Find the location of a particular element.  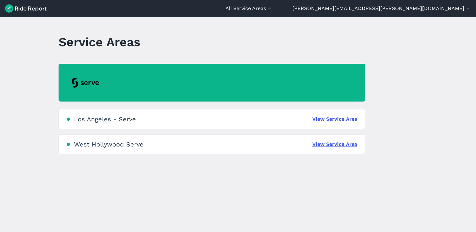

img: Serve Robotics is located at coordinates (85, 83).